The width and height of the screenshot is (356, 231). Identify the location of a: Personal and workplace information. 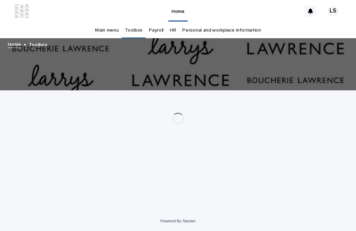
(222, 30).